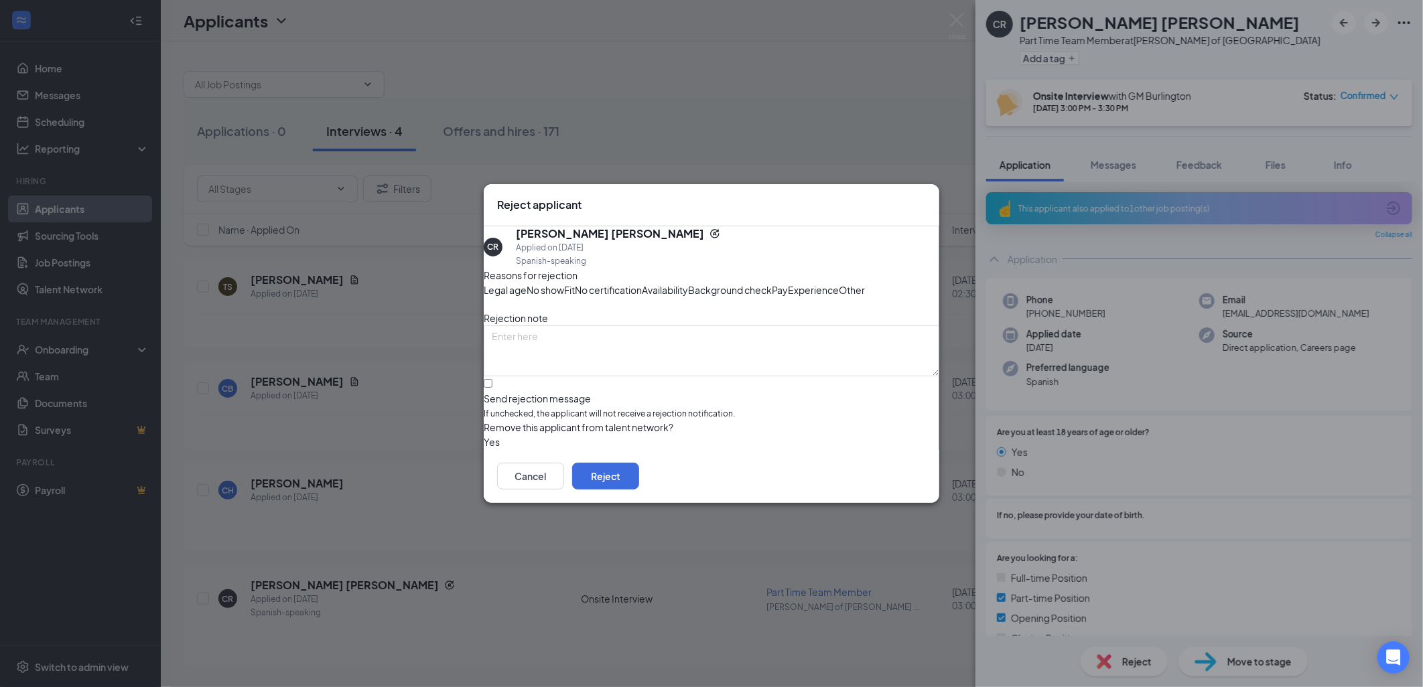 This screenshot has height=687, width=1423. I want to click on div: CR, so click(493, 246).